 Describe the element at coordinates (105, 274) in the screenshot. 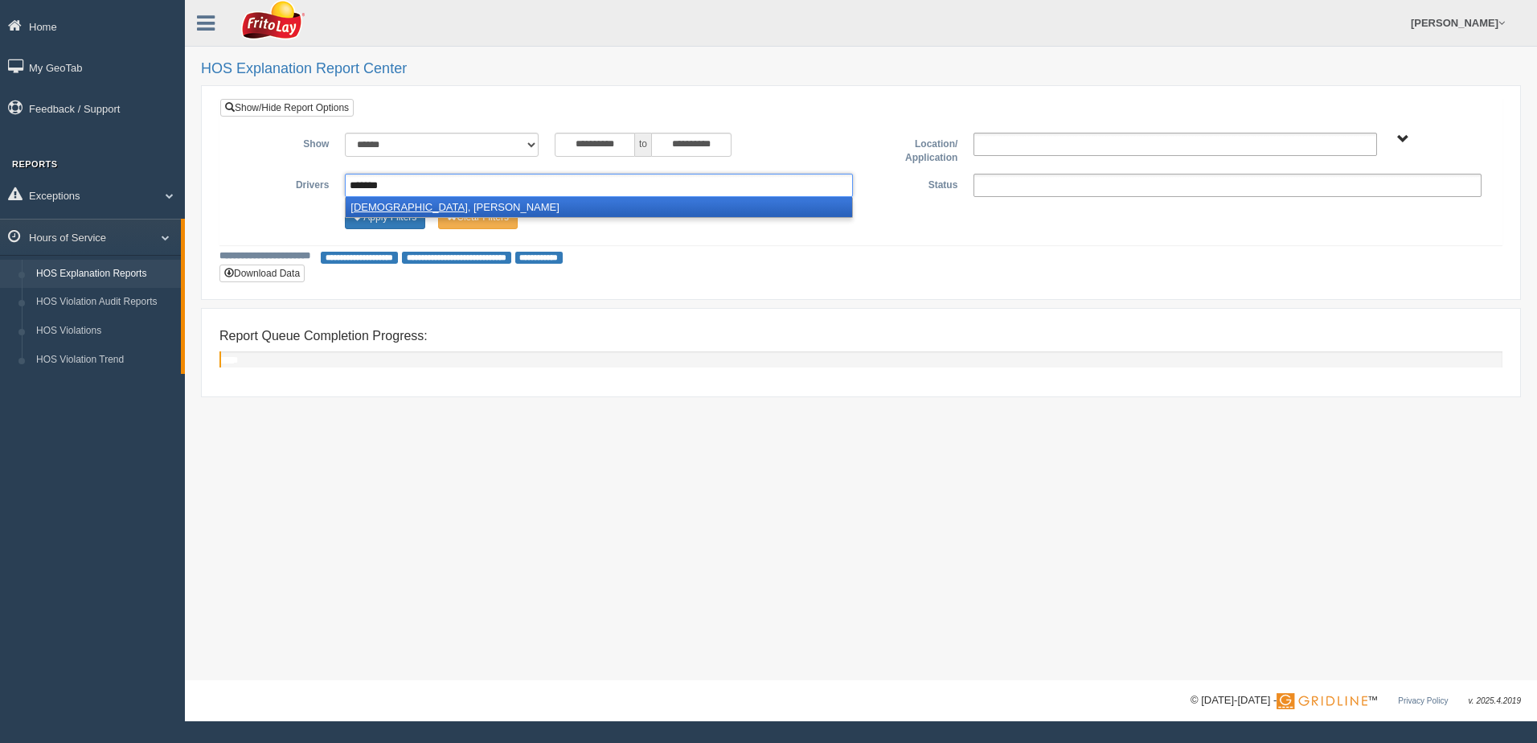

I see `a: HOS Explanation Reports` at that location.